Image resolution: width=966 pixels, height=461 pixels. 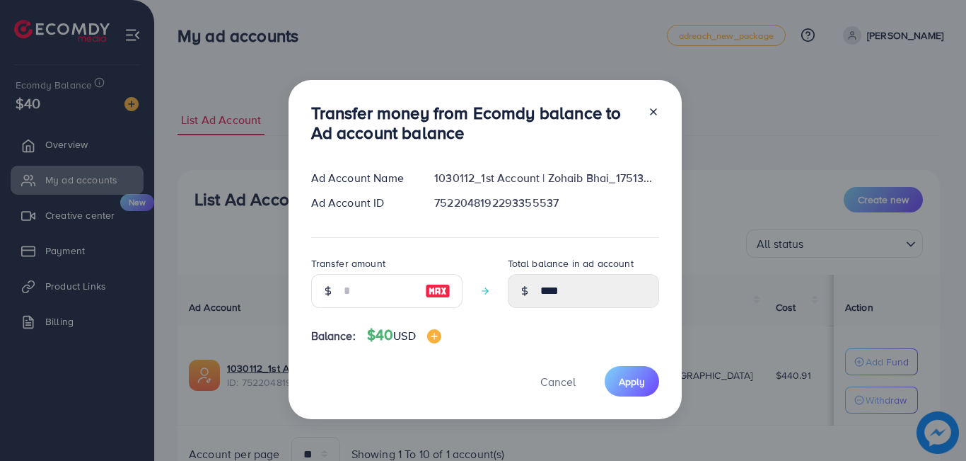 What do you see at coordinates (361, 202) in the screenshot?
I see `div: Ad Account ID` at bounding box center [361, 202].